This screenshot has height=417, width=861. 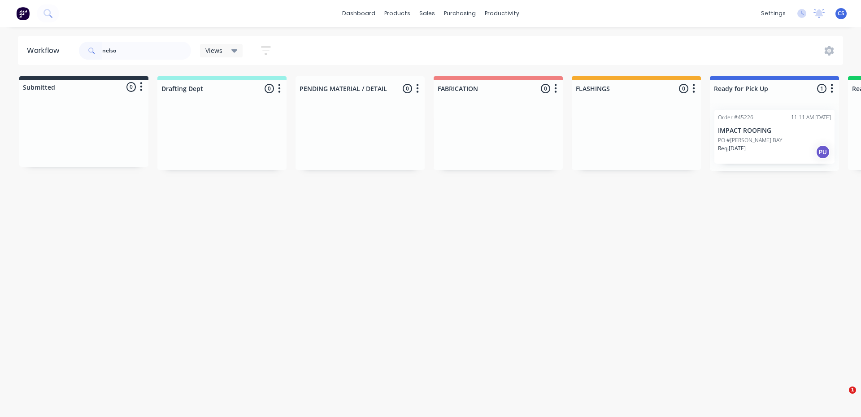 What do you see at coordinates (853, 390) in the screenshot?
I see `span: 1` at bounding box center [853, 390].